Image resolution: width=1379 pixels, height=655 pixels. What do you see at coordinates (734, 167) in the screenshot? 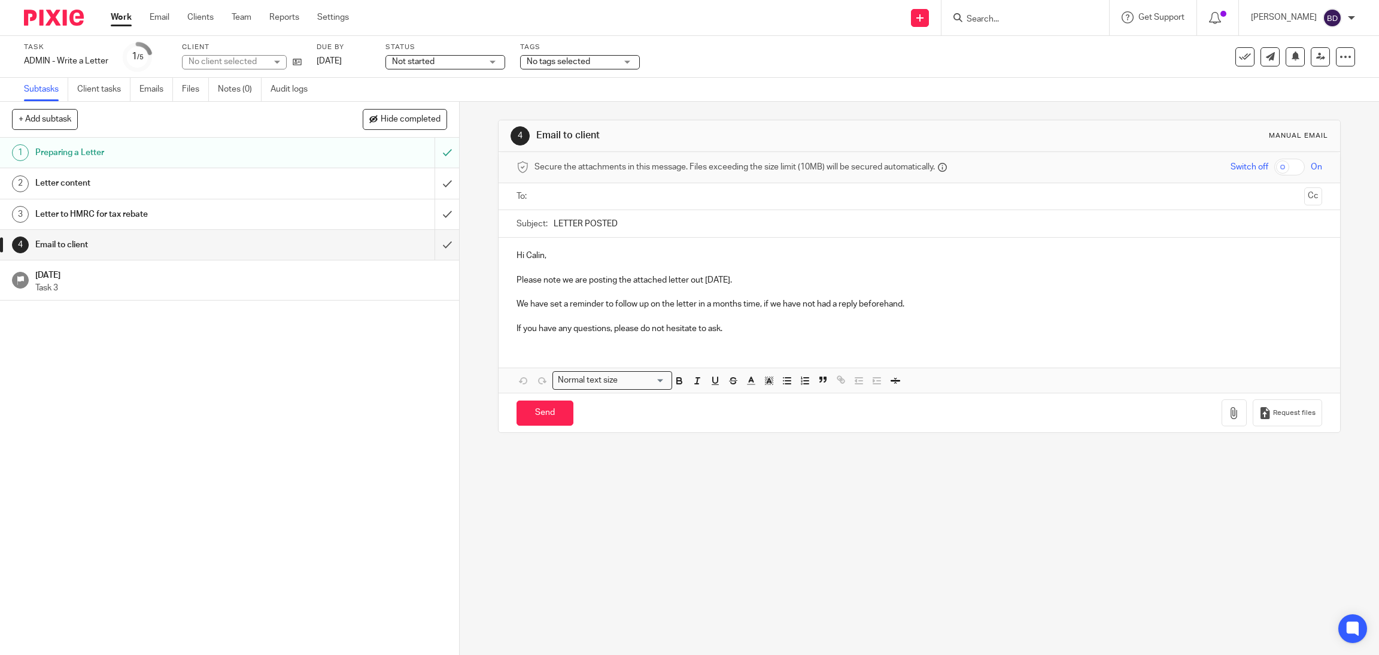
I see `span: Secure the attachments in this message. Files exceeding the size limit (10MB) will be secured aut...` at bounding box center [734, 167].